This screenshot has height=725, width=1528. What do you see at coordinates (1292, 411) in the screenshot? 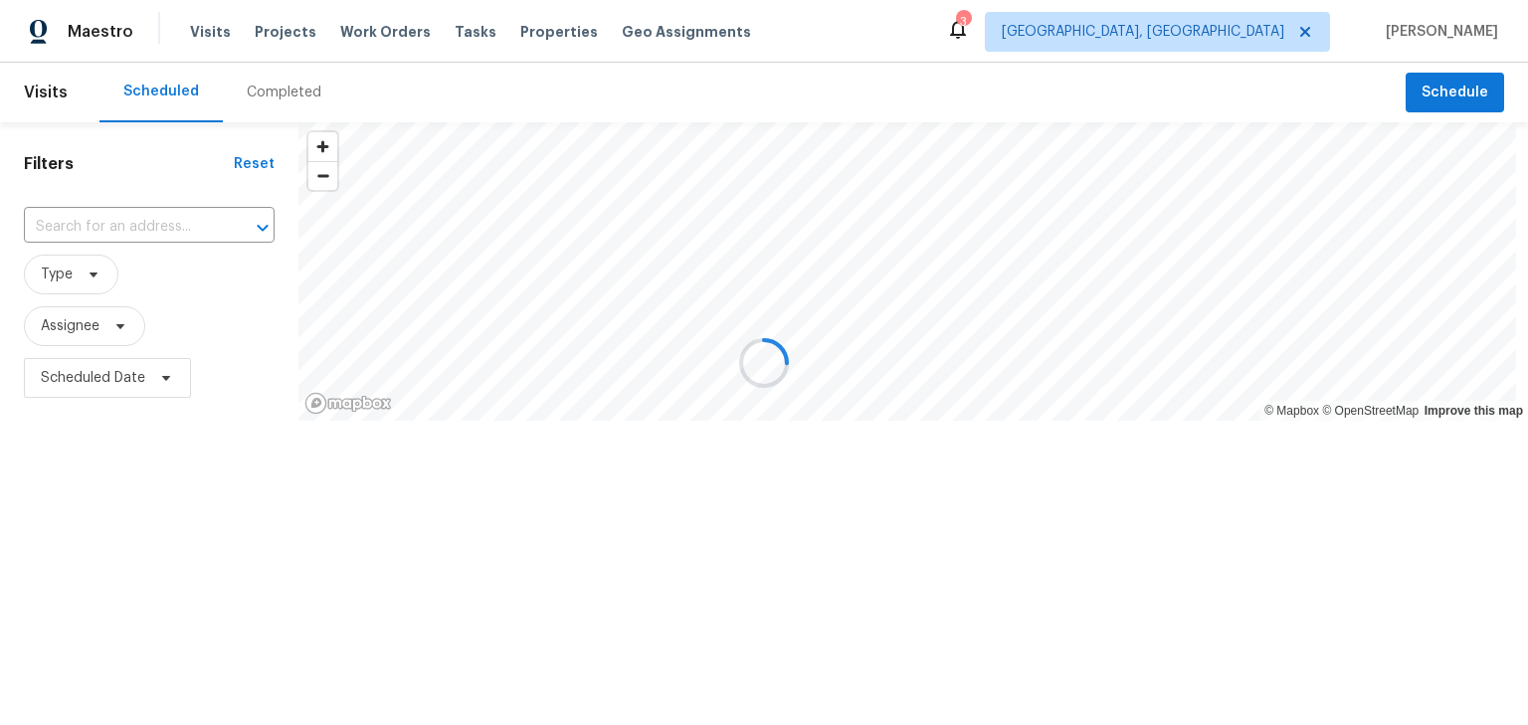
I see `a: Mapbox` at bounding box center [1292, 411].